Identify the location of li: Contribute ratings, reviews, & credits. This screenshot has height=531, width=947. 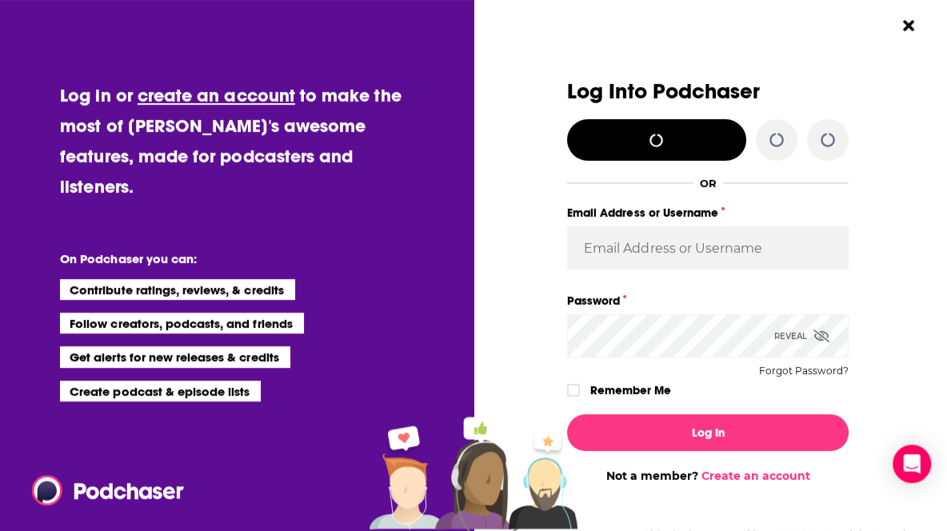
(178, 290).